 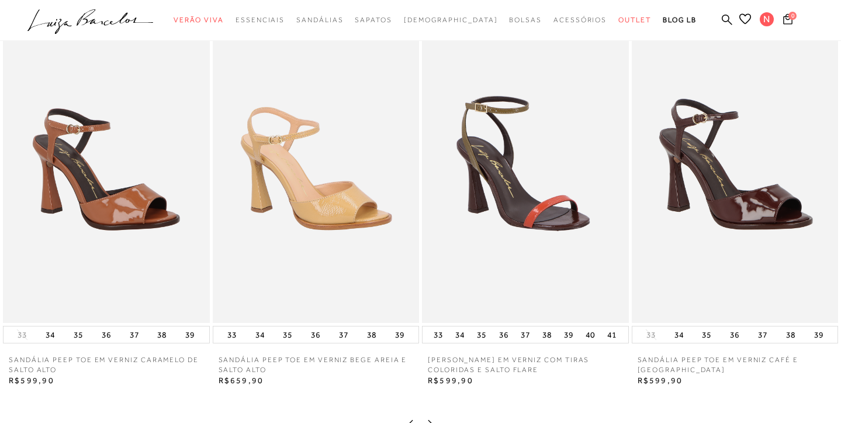 What do you see at coordinates (451, 20) in the screenshot?
I see `a: noSubCategoriesText` at bounding box center [451, 20].